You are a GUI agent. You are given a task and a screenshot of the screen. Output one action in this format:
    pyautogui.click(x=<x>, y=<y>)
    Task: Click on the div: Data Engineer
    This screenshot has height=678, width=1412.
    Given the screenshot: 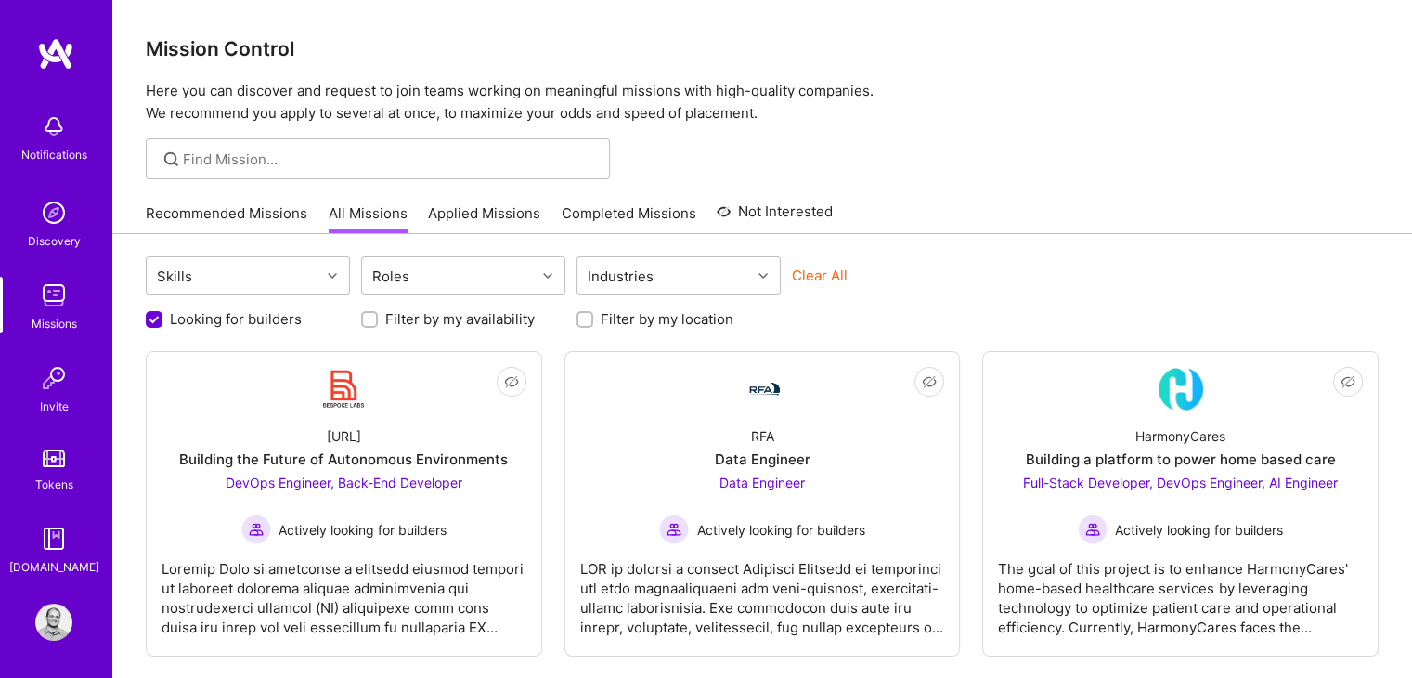 What is the action you would take?
    pyautogui.click(x=761, y=459)
    